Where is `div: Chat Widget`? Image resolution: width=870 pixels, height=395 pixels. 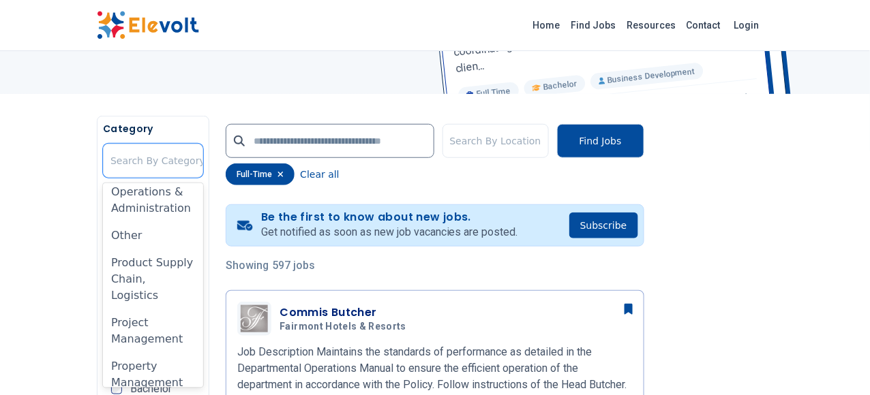
div: Chat Widget is located at coordinates (836, 363).